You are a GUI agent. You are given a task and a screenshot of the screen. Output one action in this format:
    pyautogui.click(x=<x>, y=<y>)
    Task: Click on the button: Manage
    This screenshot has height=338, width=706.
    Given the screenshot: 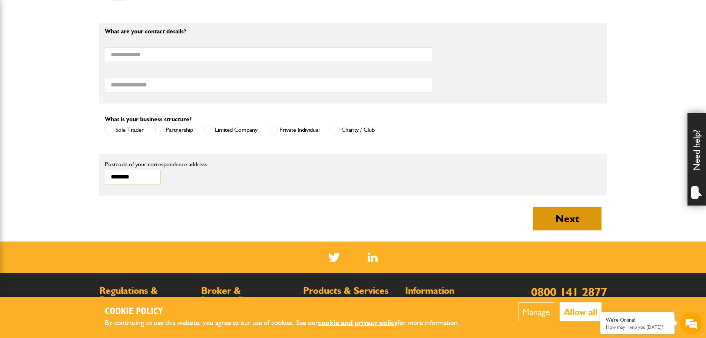 What is the action you would take?
    pyautogui.click(x=536, y=311)
    